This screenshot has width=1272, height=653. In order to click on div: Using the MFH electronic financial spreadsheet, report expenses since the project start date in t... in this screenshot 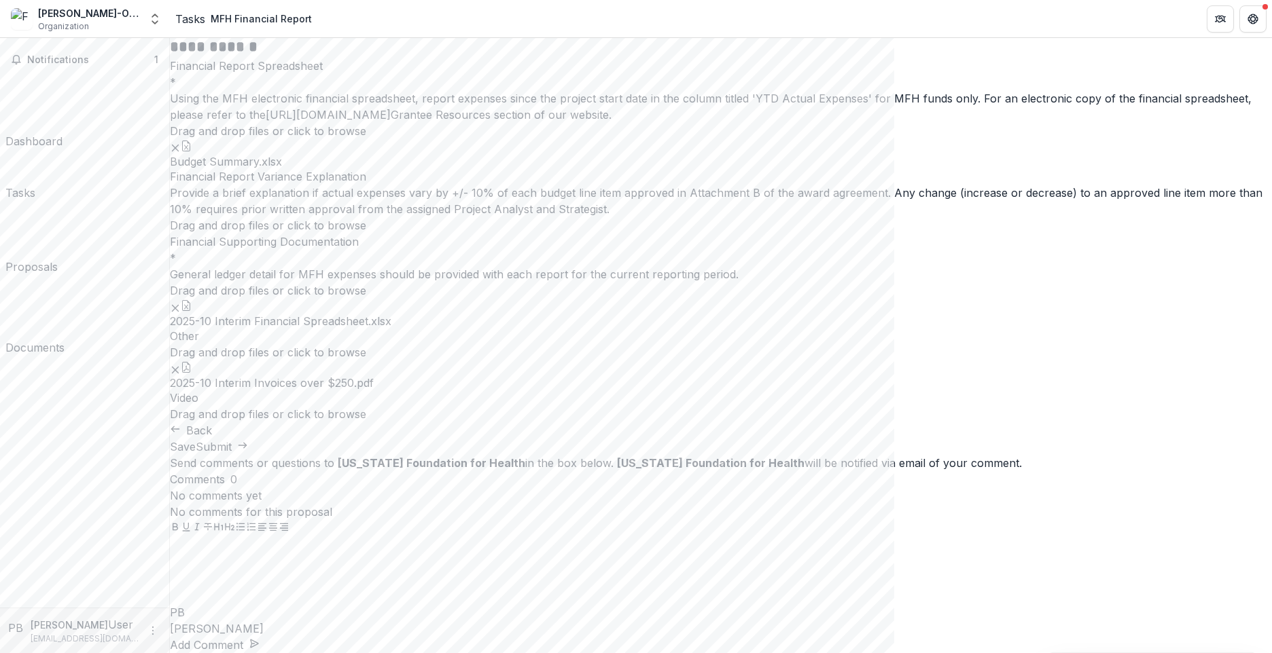, I will do `click(721, 107)`.